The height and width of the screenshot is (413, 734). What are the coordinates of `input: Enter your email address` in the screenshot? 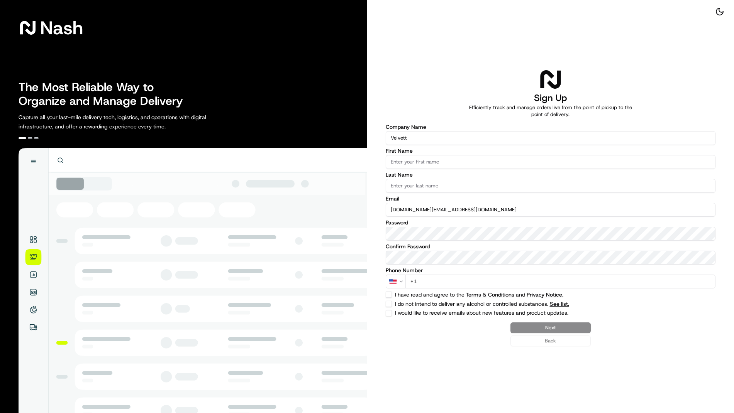 It's located at (550, 210).